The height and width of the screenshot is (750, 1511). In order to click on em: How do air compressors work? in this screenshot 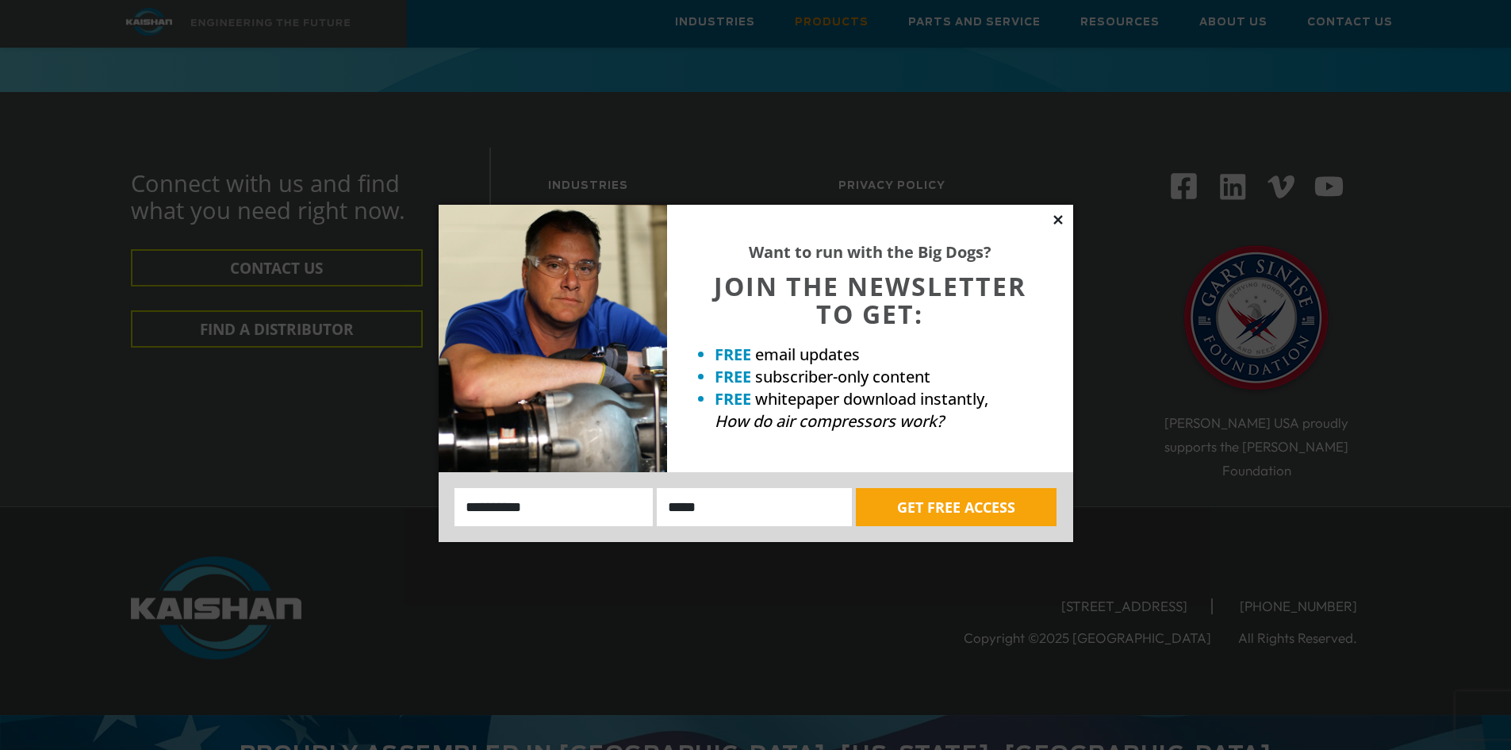, I will do `click(829, 421)`.